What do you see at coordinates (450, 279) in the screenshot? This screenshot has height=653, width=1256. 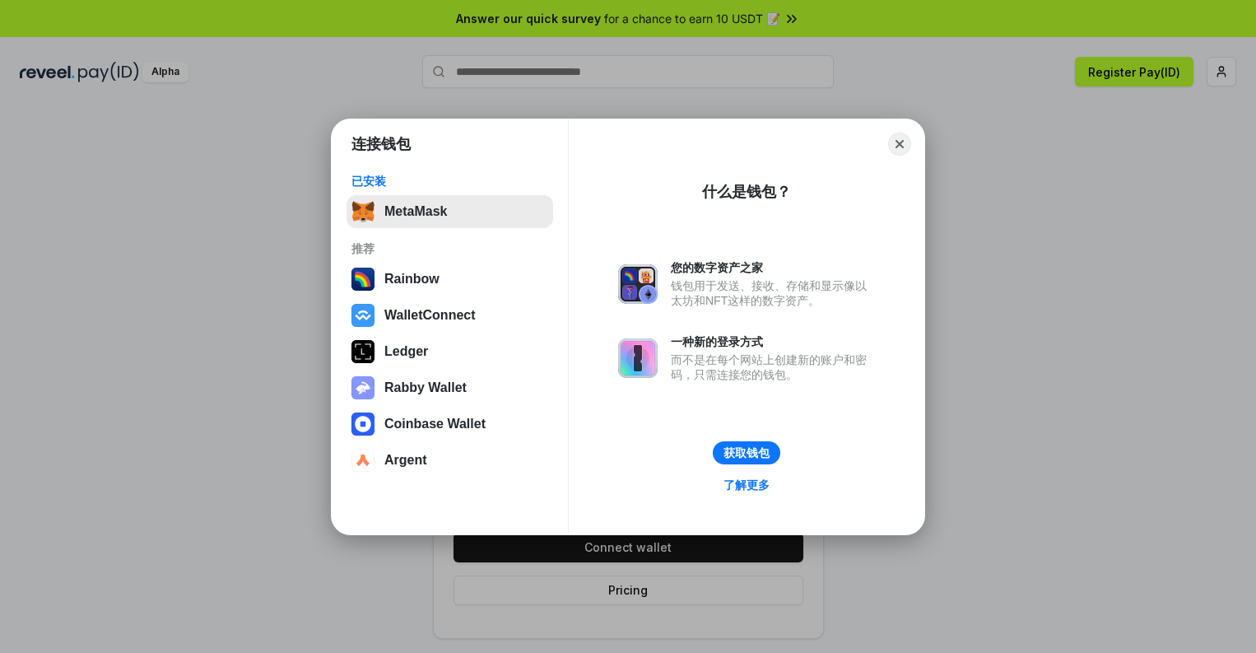 I see `button: Rainbow` at bounding box center [450, 279].